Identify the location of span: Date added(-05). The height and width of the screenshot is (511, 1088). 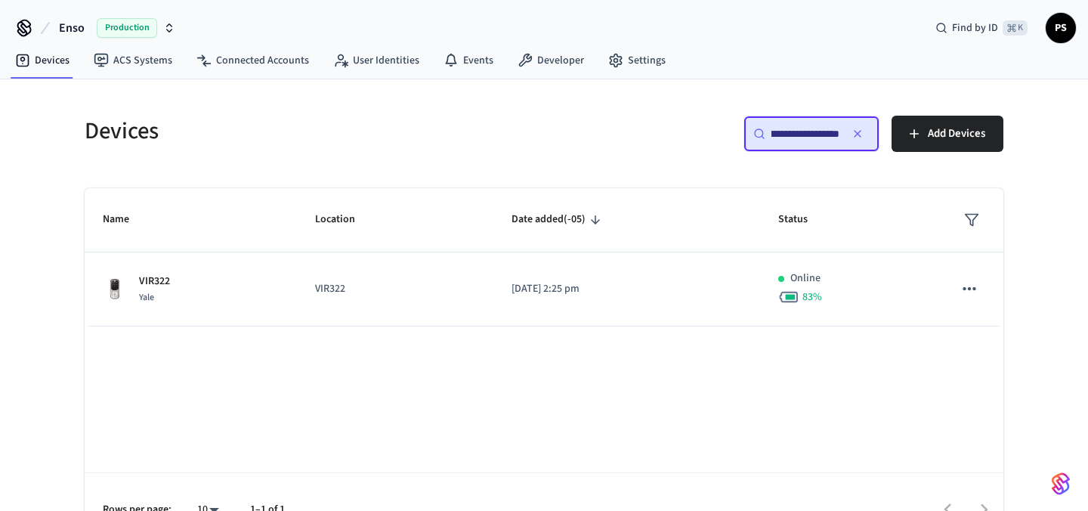
(558, 219).